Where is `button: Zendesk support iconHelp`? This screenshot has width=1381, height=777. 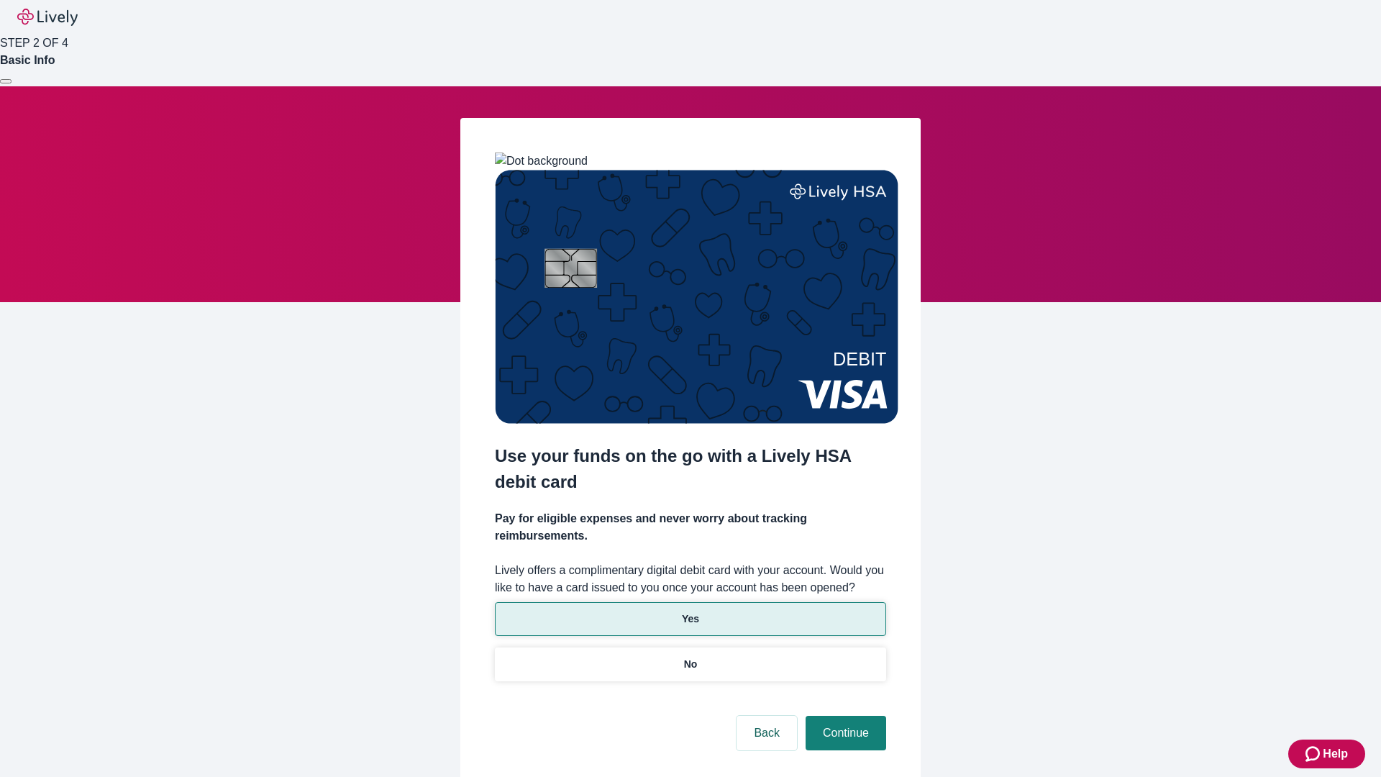 button: Zendesk support iconHelp is located at coordinates (1326, 754).